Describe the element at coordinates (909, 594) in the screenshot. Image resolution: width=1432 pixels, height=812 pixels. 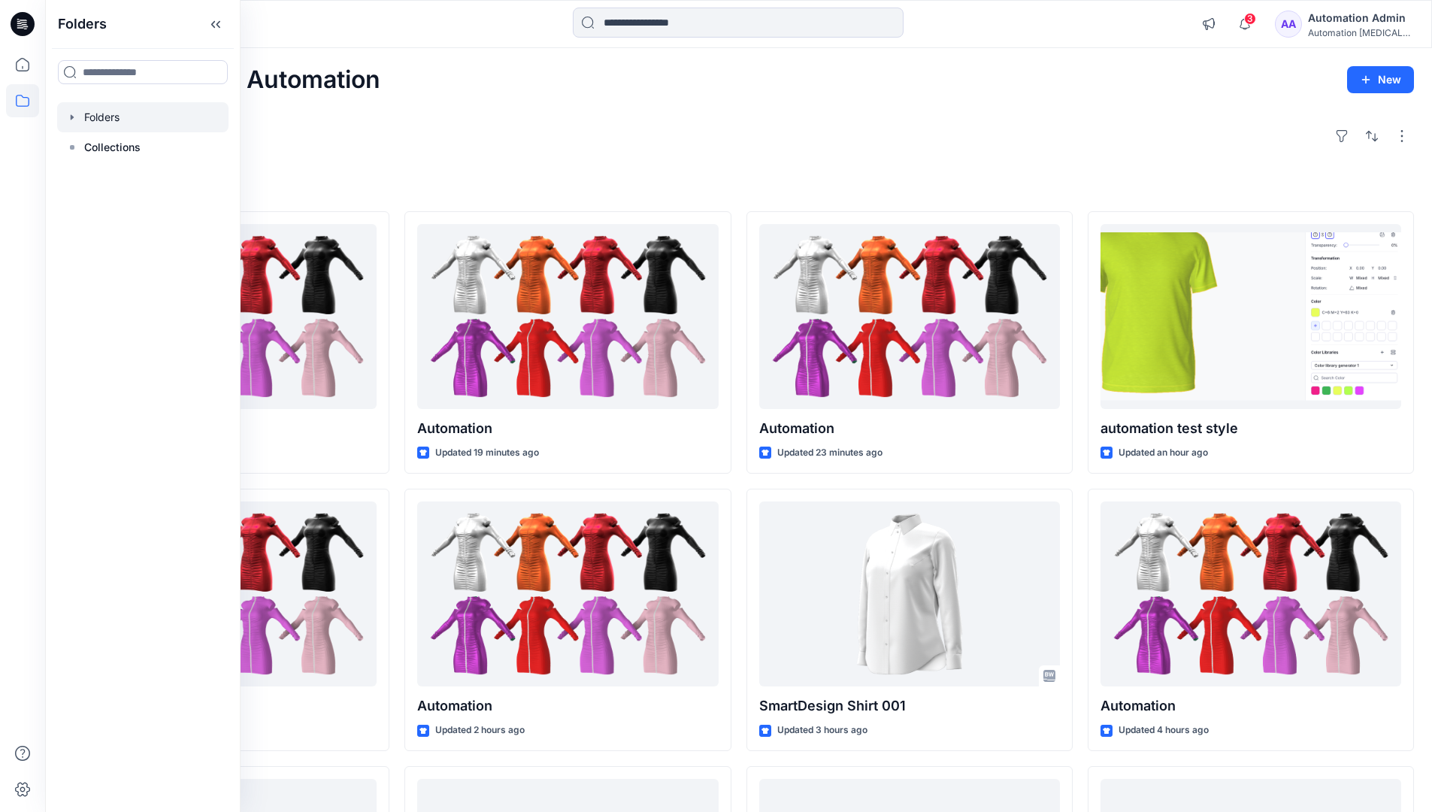
I see `a: SmartDesign Shirt 001` at that location.